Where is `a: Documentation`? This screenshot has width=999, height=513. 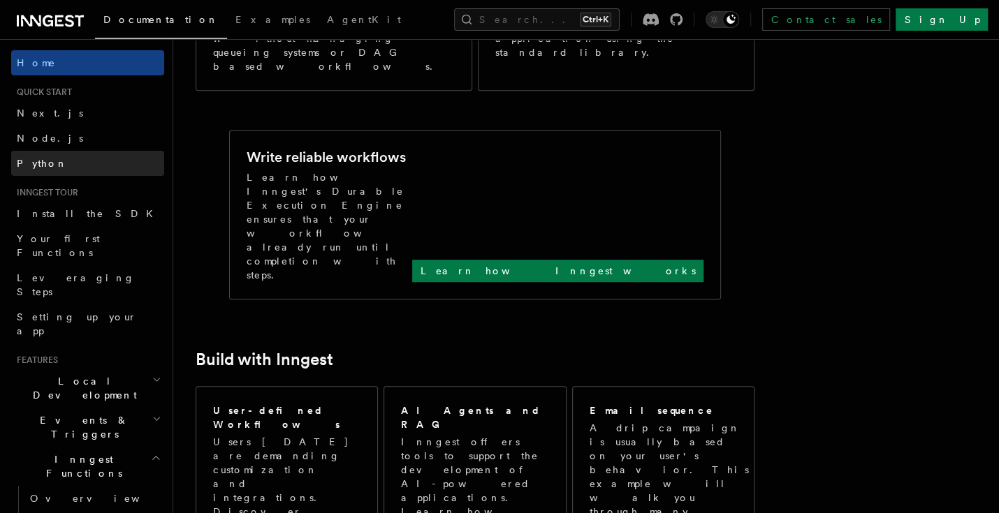 a: Documentation is located at coordinates (161, 22).